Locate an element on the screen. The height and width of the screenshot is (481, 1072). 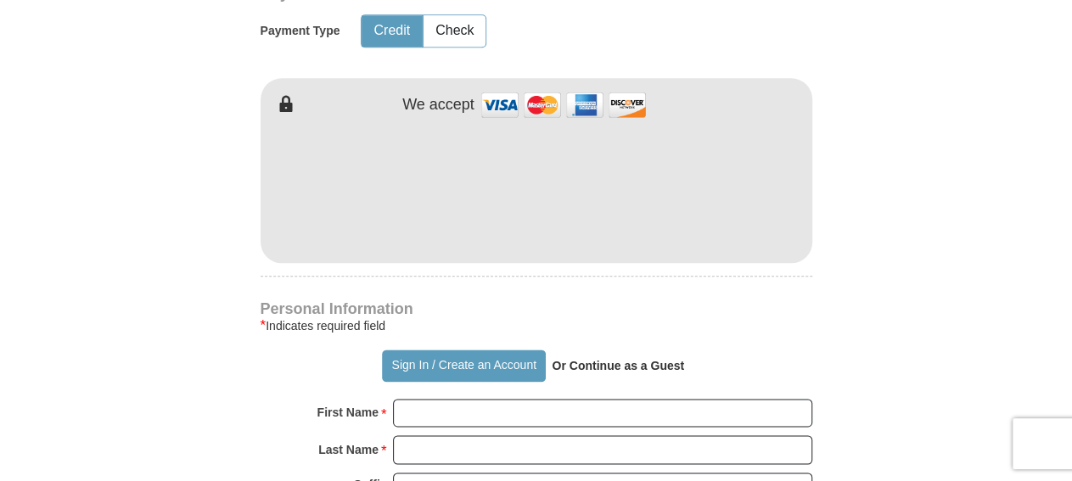
strong: Or Continue as a Guest is located at coordinates (618, 366).